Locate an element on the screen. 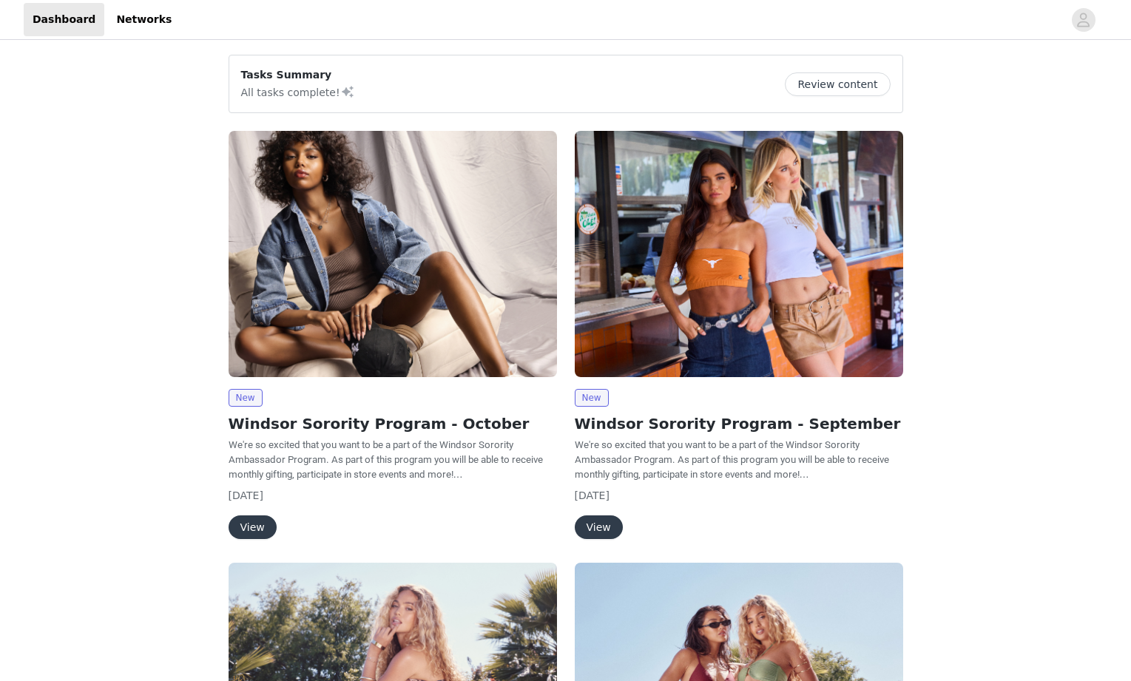 The height and width of the screenshot is (681, 1131). div: avatar is located at coordinates (1083, 20).